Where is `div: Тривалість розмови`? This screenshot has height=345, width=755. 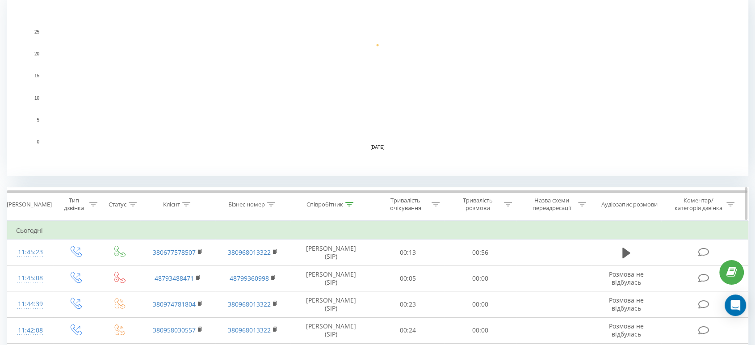
div: Тривалість розмови is located at coordinates (478, 204).